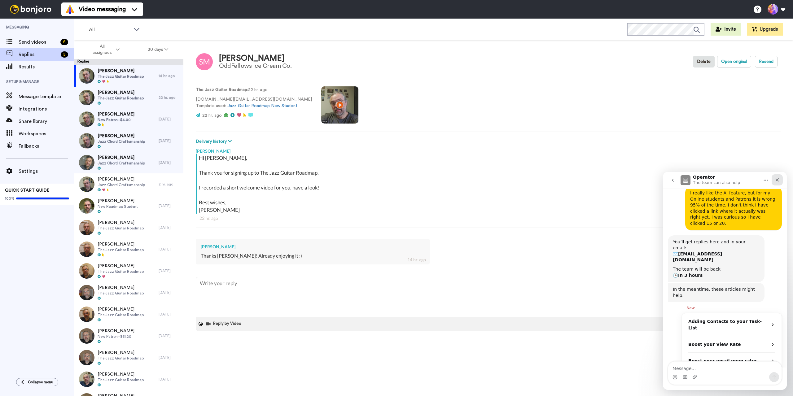 The width and height of the screenshot is (793, 396). I want to click on div: 14 hr. ago, so click(416, 260).